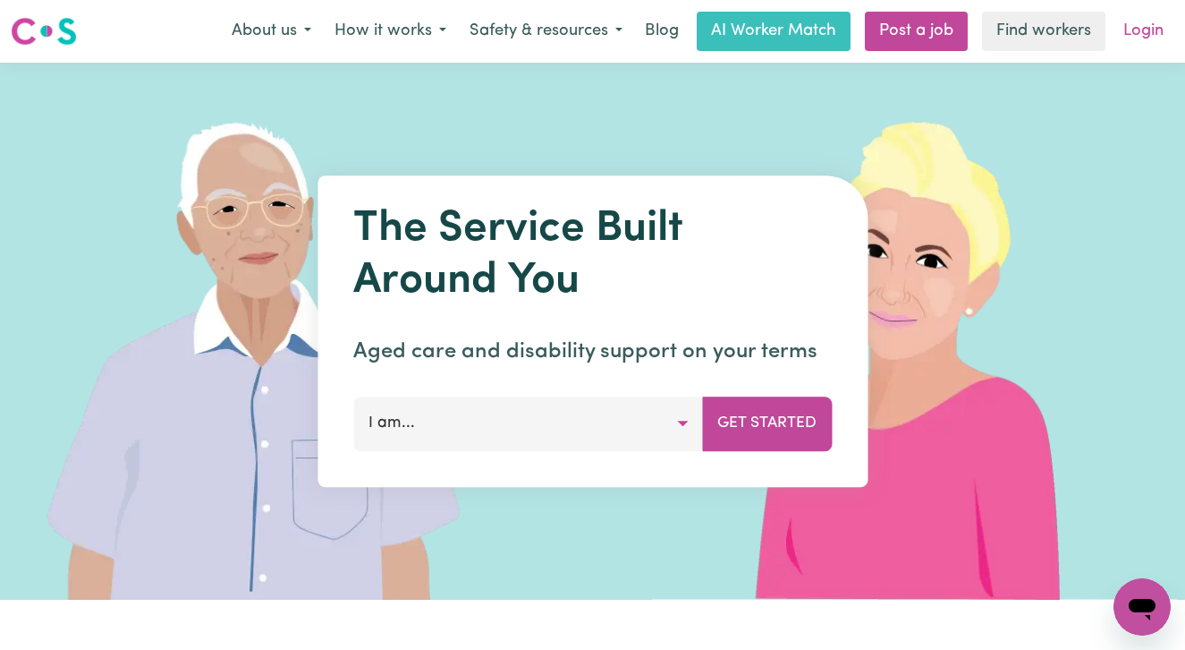 The width and height of the screenshot is (1185, 650). What do you see at coordinates (767, 423) in the screenshot?
I see `button: Get Started` at bounding box center [767, 423].